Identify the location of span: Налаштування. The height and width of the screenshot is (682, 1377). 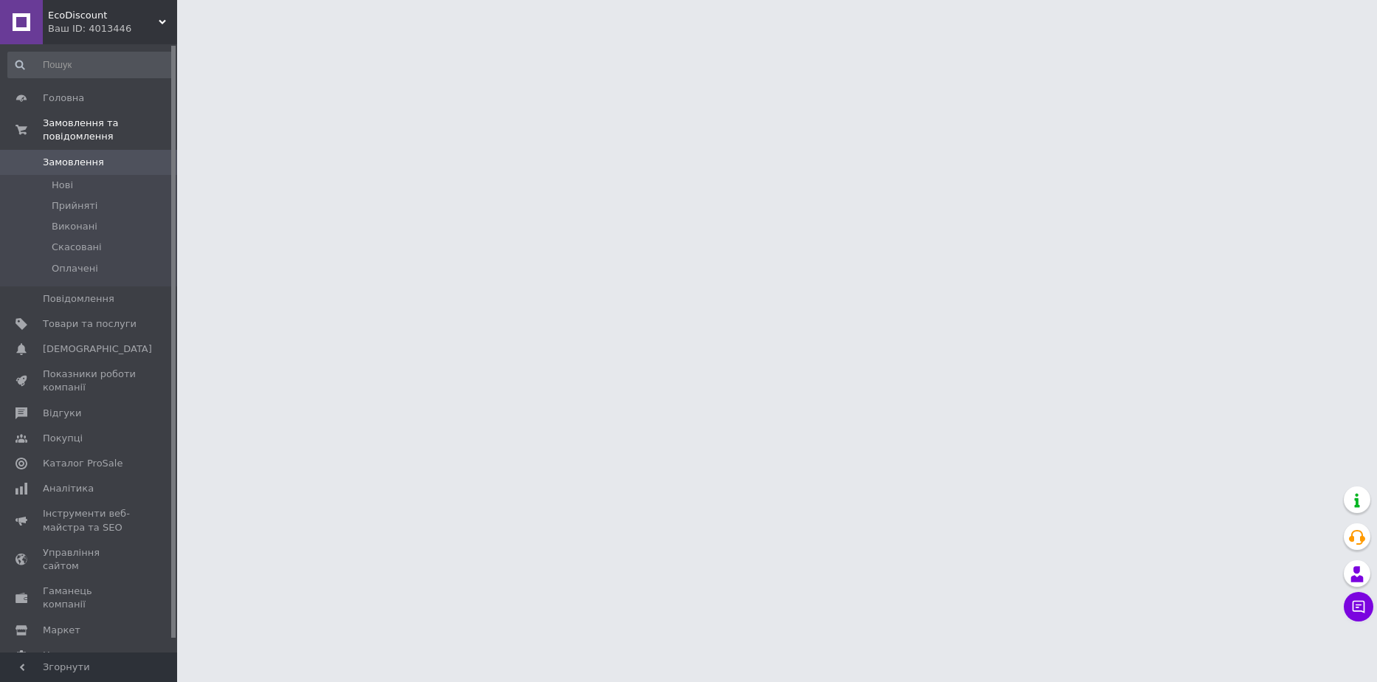
(80, 655).